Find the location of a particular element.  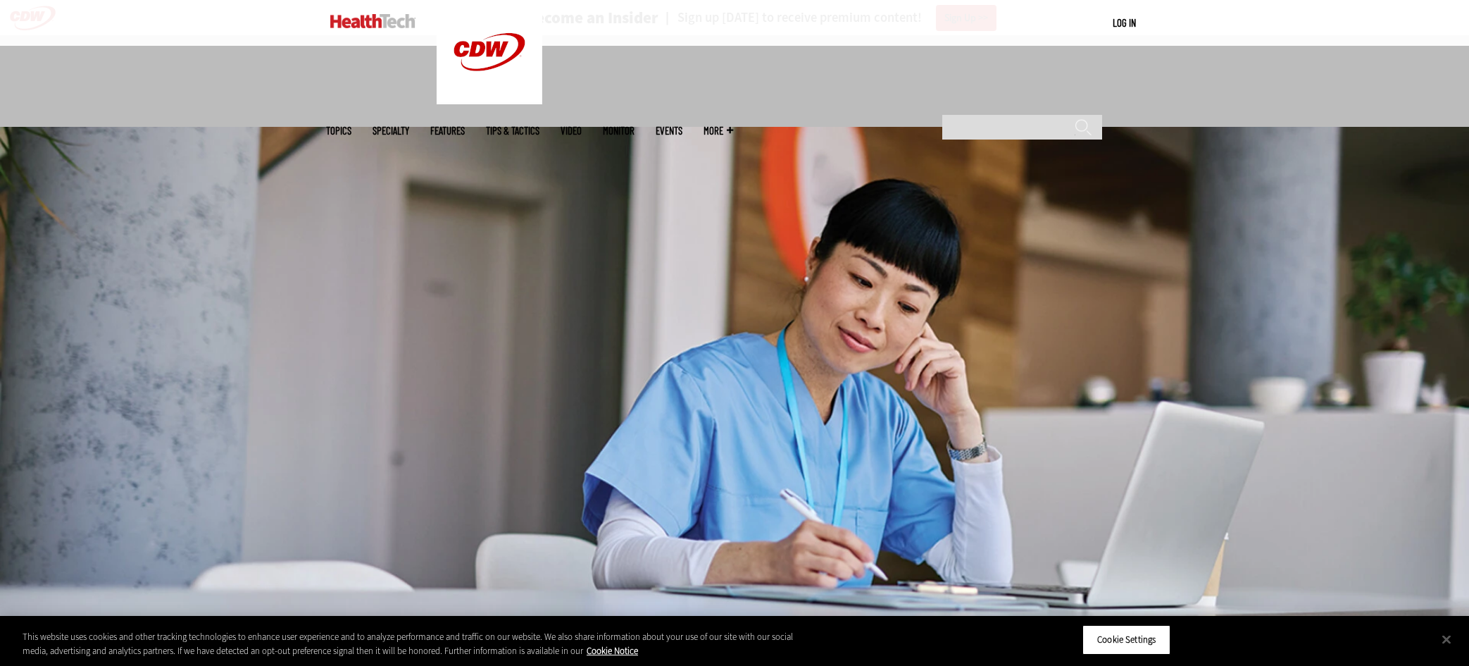

a: MonITor is located at coordinates (618, 130).